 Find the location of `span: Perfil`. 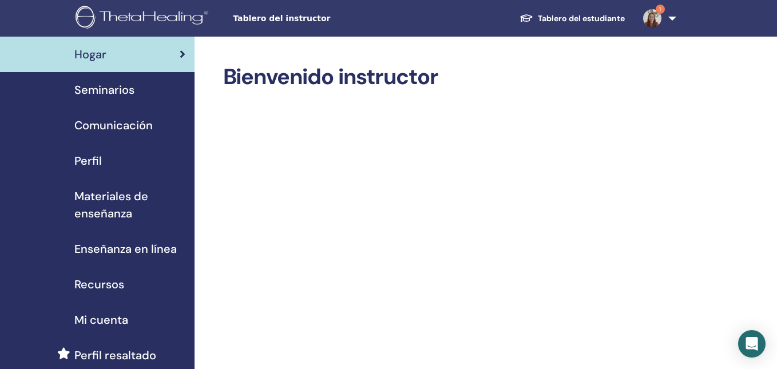

span: Perfil is located at coordinates (88, 161).